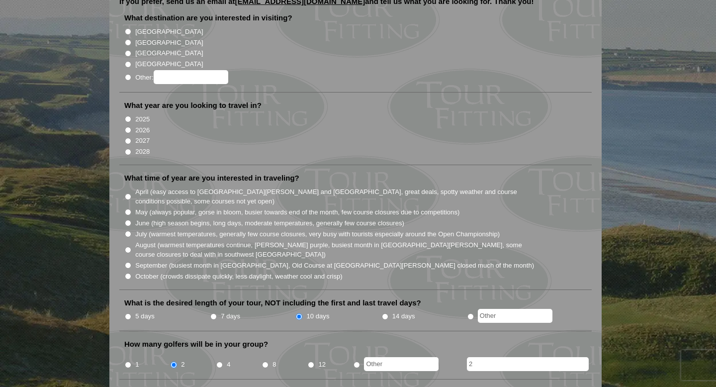 The width and height of the screenshot is (716, 387). I want to click on label: What destination are you interested in visiting?, so click(208, 18).